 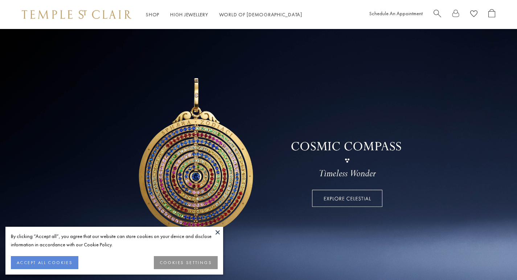 I want to click on a: Search, so click(x=437, y=15).